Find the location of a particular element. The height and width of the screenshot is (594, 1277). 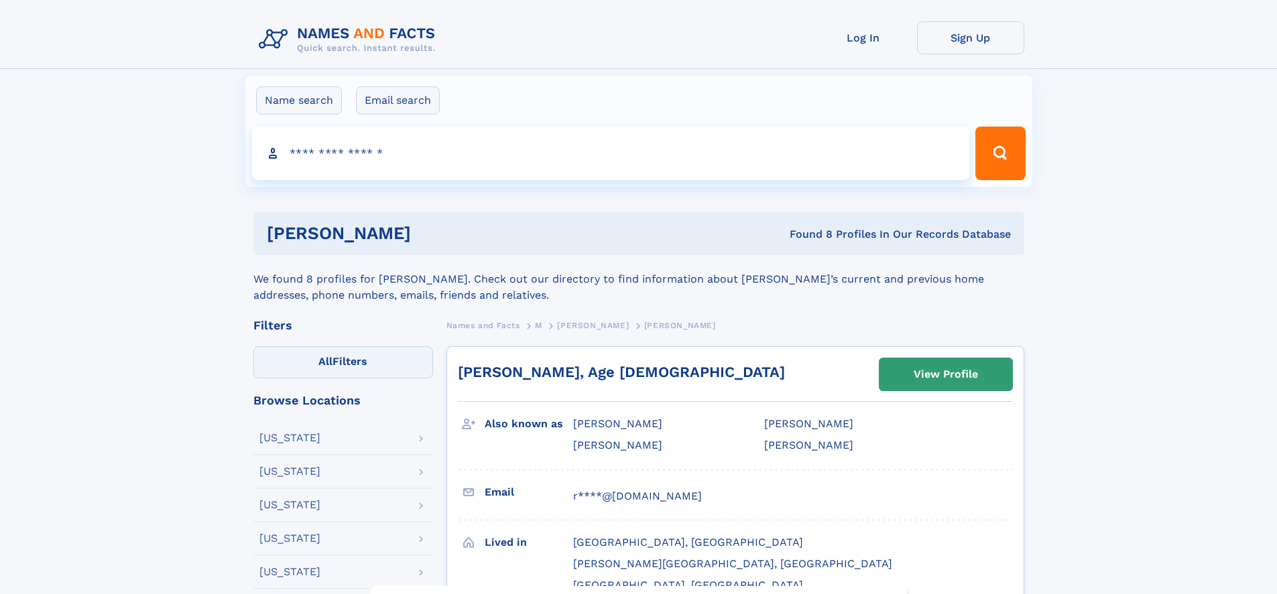

div: Browse Locations is located at coordinates (343, 401).